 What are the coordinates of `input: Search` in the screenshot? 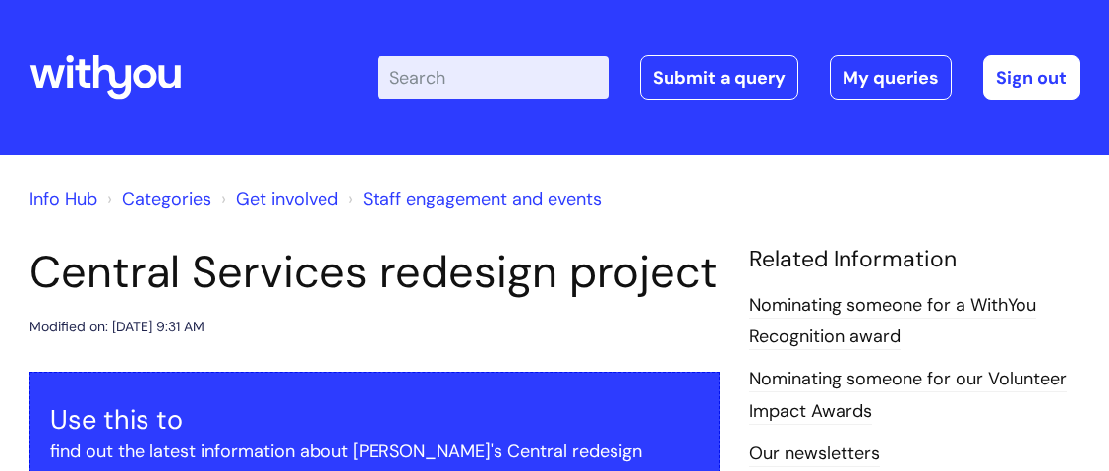 It's located at (492, 78).